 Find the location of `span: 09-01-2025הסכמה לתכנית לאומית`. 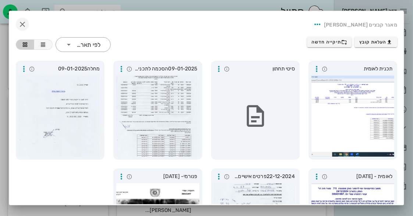

span: 09-01-2025הסכמה לתכנית לאומית is located at coordinates (166, 69).